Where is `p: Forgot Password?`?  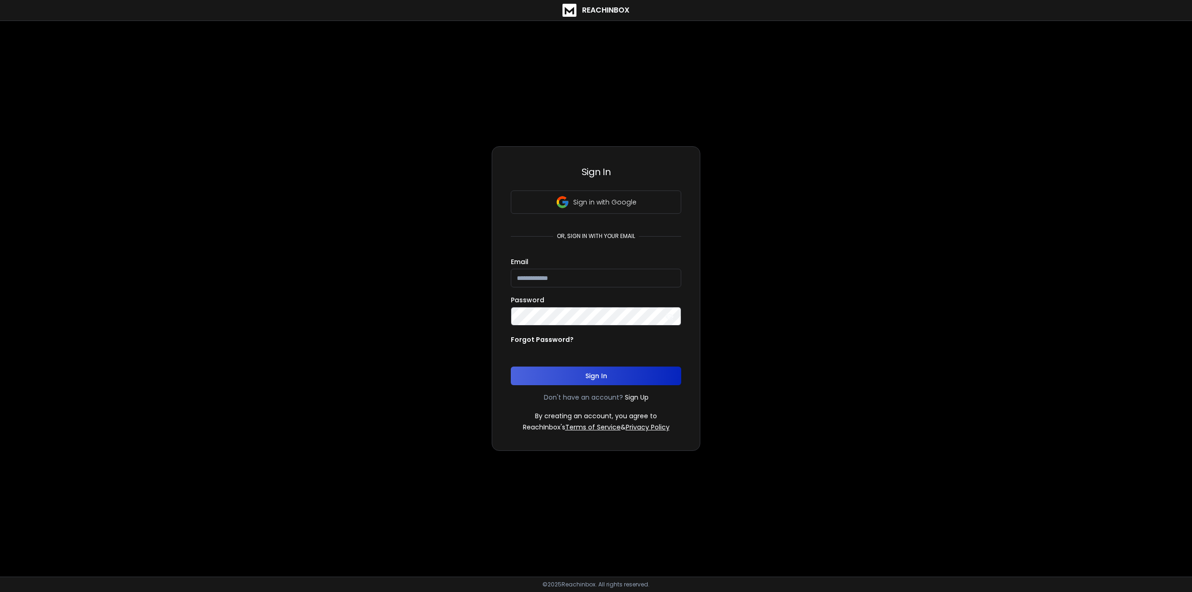 p: Forgot Password? is located at coordinates (542, 339).